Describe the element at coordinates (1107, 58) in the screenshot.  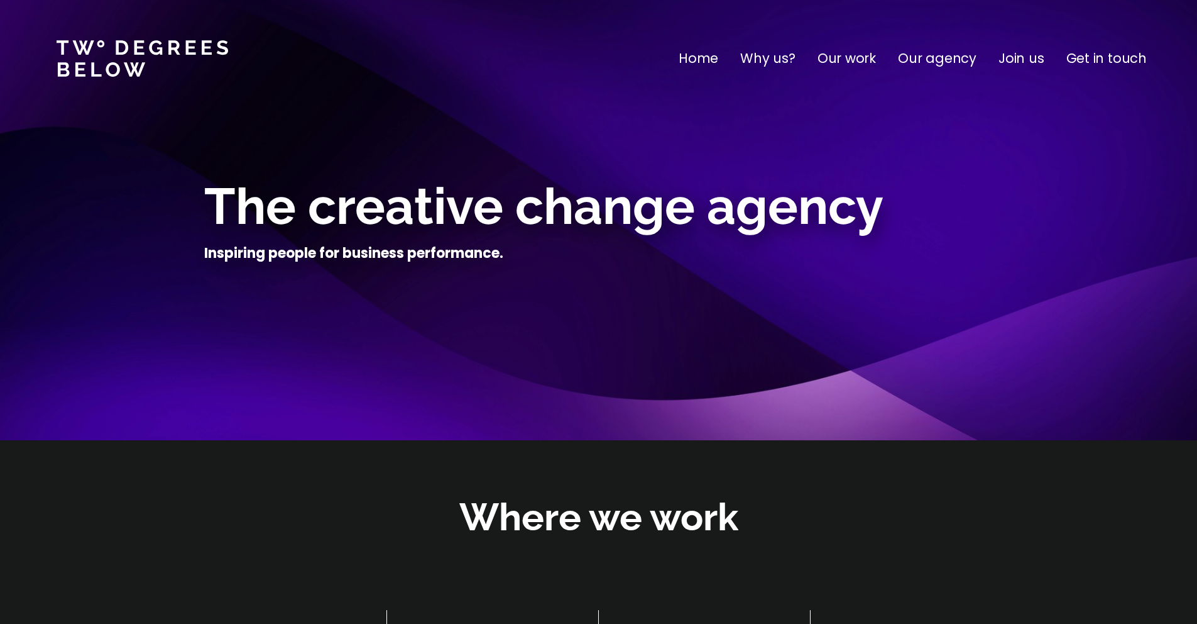
I see `a: Get in touch` at that location.